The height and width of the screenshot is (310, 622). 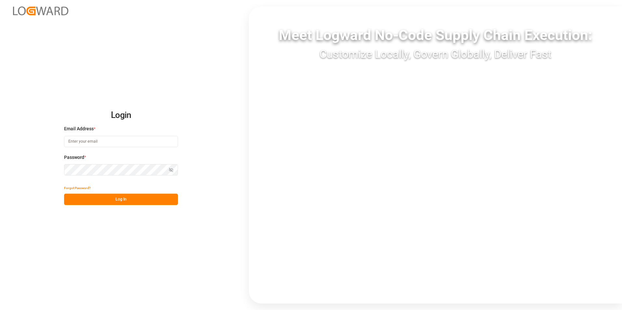 What do you see at coordinates (435, 35) in the screenshot?
I see `div: Meet Logward No-Code Supply Chain Execution:` at bounding box center [435, 35].